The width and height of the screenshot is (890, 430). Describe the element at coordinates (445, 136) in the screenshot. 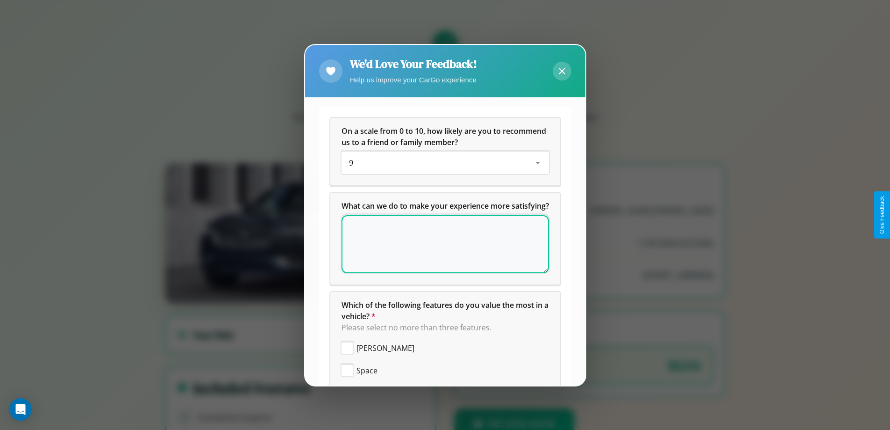

I see `span: On a scale from 0 to 10, how likely are you to recommend us to a friend or family member?` at that location.